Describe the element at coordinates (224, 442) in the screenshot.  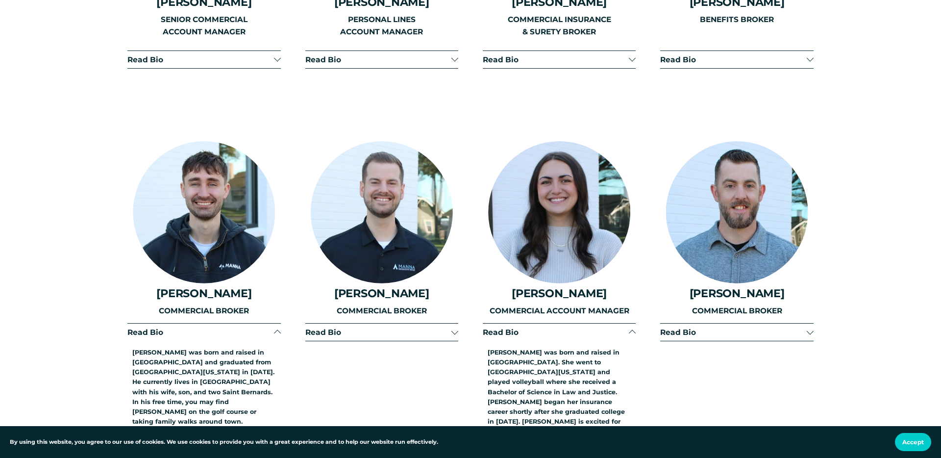
I see `p: By using this website, you agree to our use of cookies. We use cookies to provide you with a grea...` at that location.